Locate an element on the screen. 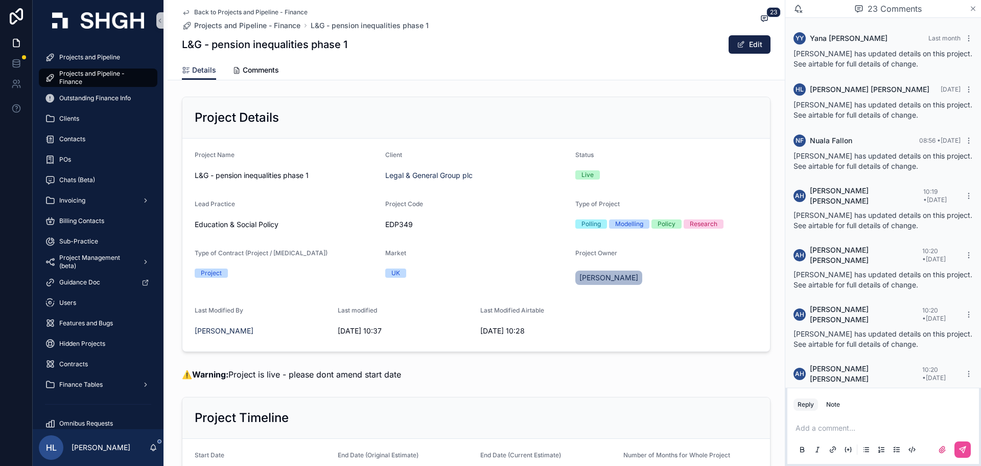  a: Users is located at coordinates (98, 303).